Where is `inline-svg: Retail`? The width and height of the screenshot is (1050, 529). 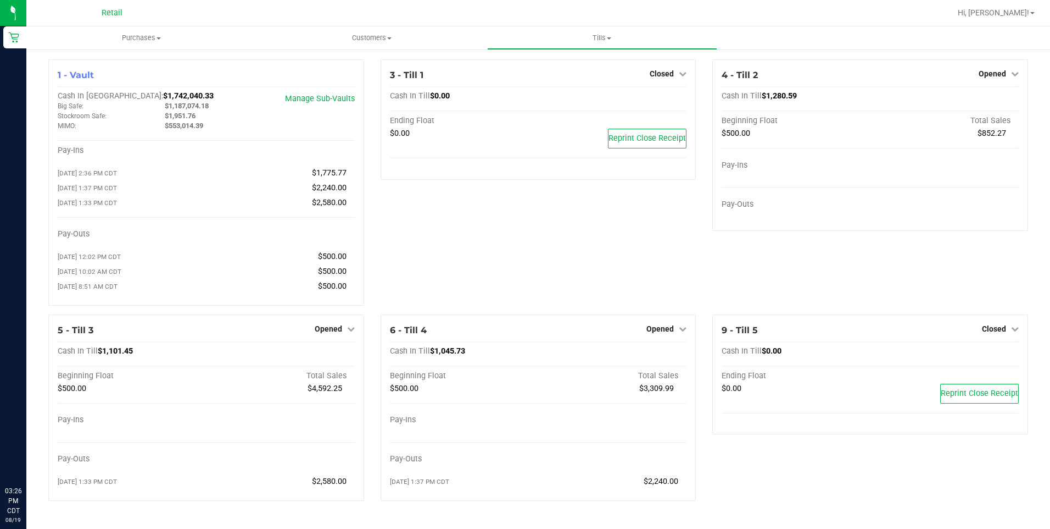 inline-svg: Retail is located at coordinates (14, 37).